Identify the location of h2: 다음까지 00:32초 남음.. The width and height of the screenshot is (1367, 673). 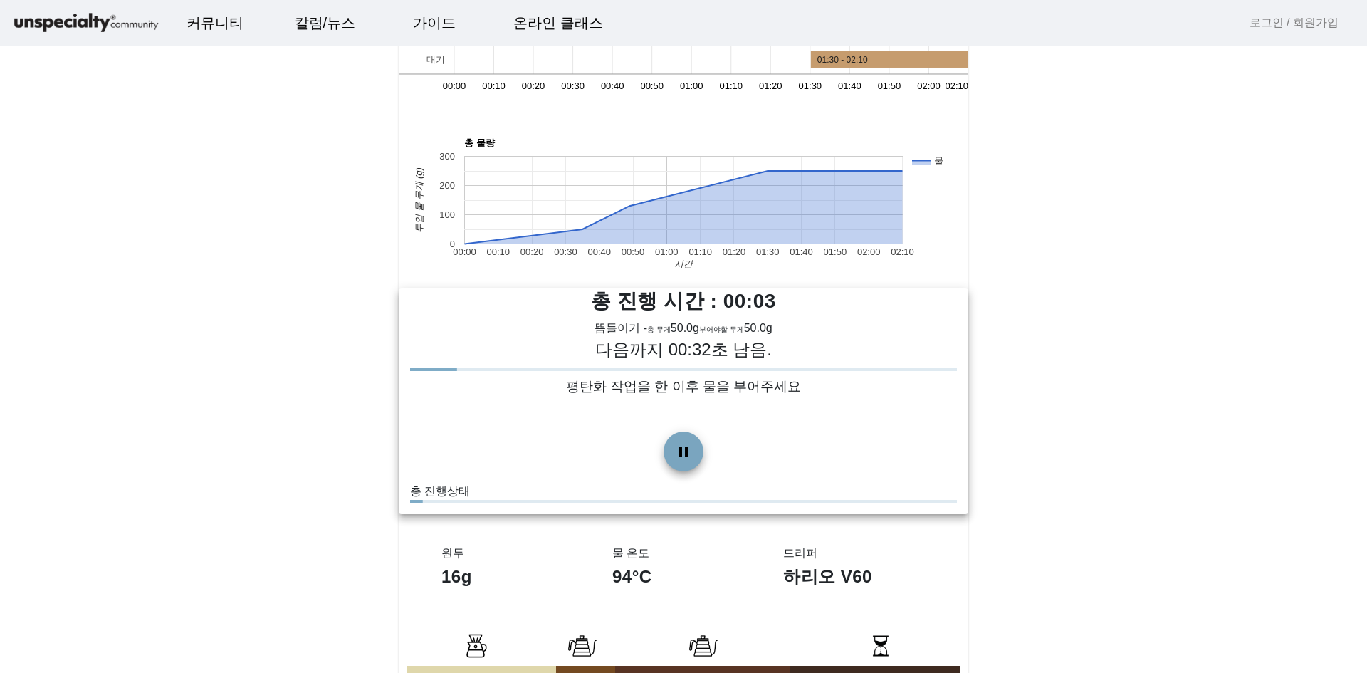
(684, 350).